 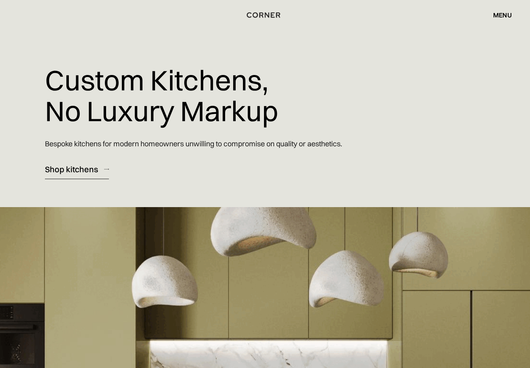 I want to click on p: Bespoke kitchens for modern homeowners unwilling to compromise on quality or aesthetics., so click(x=194, y=143).